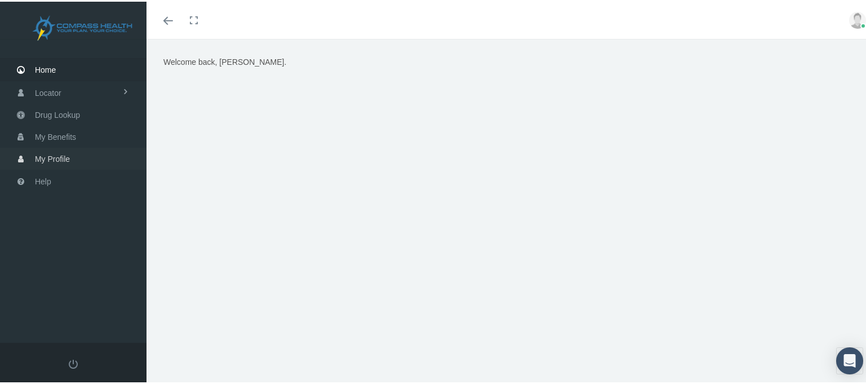 This screenshot has width=866, height=384. What do you see at coordinates (48, 91) in the screenshot?
I see `span: Locator` at bounding box center [48, 91].